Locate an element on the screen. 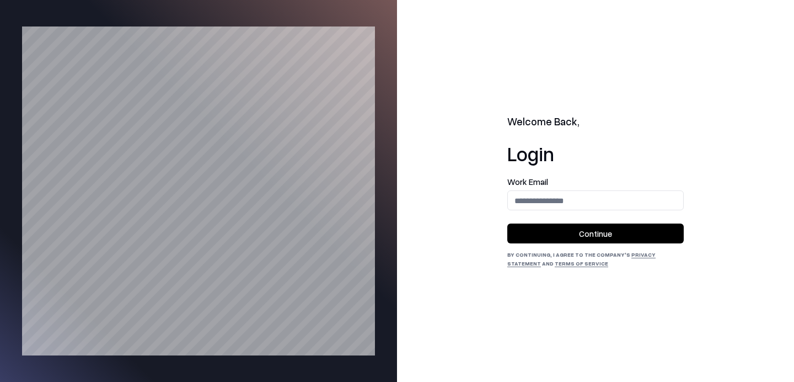 The image size is (794, 382). a: Terms of Service is located at coordinates (581, 263).